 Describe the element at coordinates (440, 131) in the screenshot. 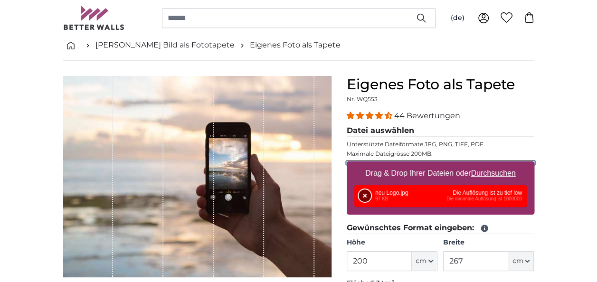

I see `legend: Datei auswählen` at that location.